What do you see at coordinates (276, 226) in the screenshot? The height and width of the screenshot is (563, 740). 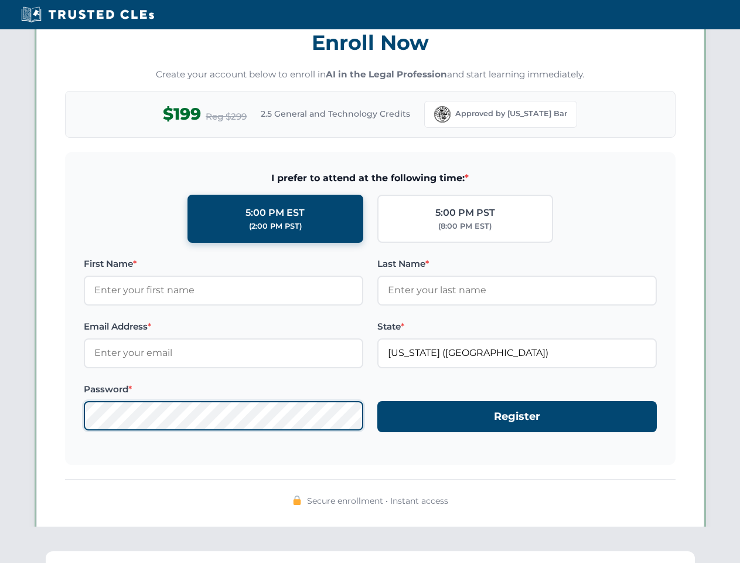 I see `div: (2:00 PM PST)` at bounding box center [276, 226].